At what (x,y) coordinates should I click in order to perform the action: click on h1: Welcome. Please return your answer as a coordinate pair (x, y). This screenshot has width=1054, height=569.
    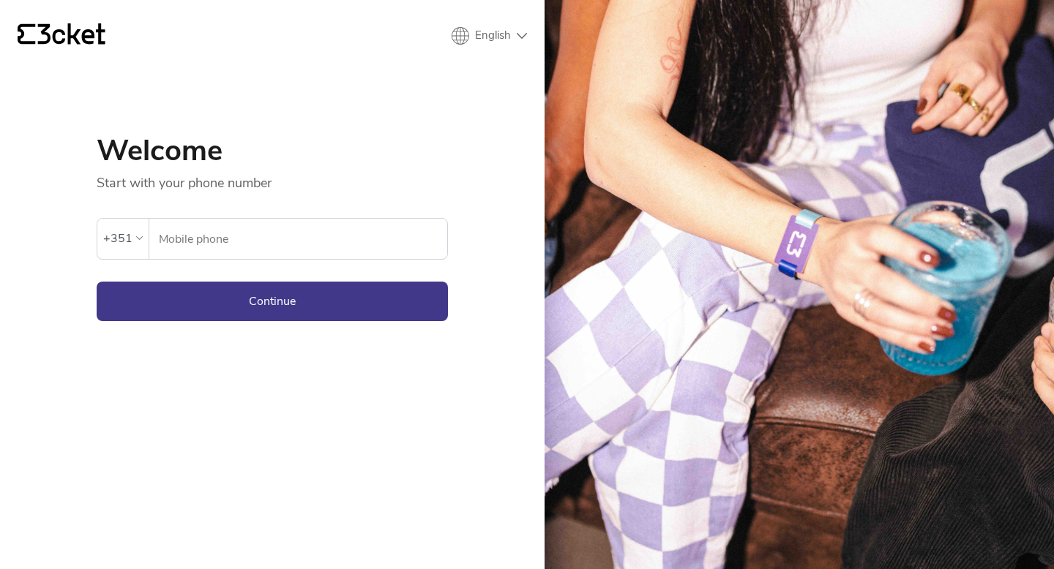
    Looking at the image, I should click on (272, 151).